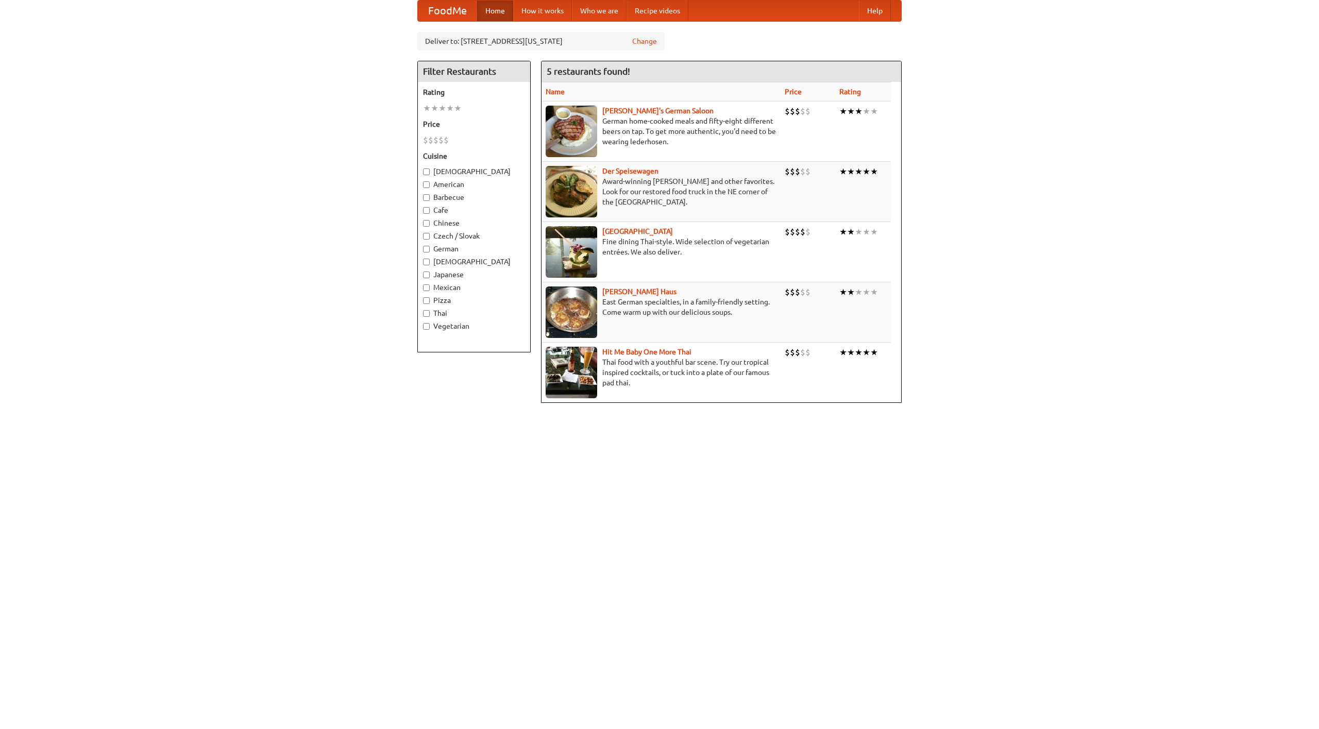 This screenshot has width=1319, height=729. Describe the element at coordinates (474, 249) in the screenshot. I see `label: German` at that location.